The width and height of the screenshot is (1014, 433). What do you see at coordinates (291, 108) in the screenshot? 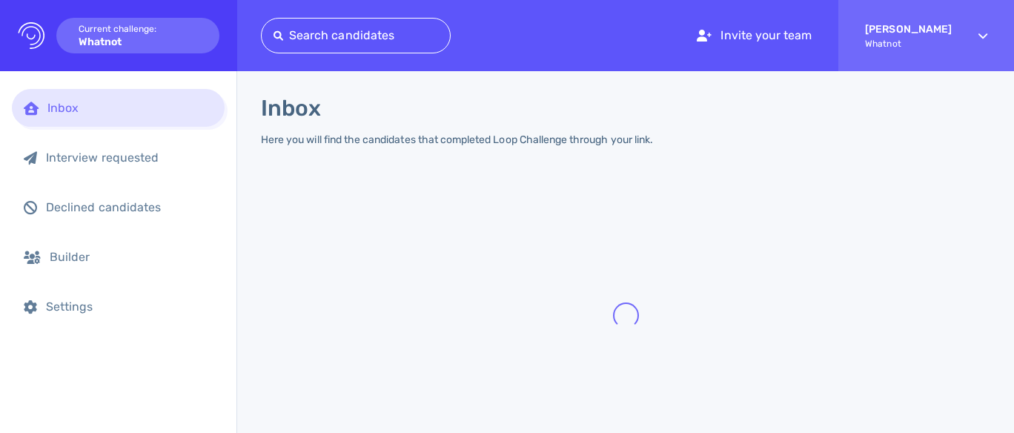
I see `h1: Inbox` at bounding box center [291, 108].